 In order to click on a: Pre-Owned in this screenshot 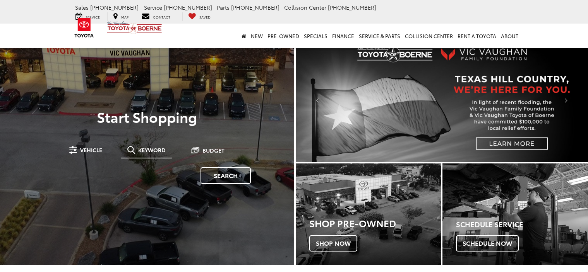, I will do `click(283, 36)`.